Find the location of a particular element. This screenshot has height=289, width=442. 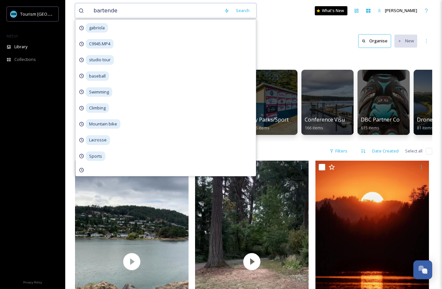

a: What's New is located at coordinates (331, 11).